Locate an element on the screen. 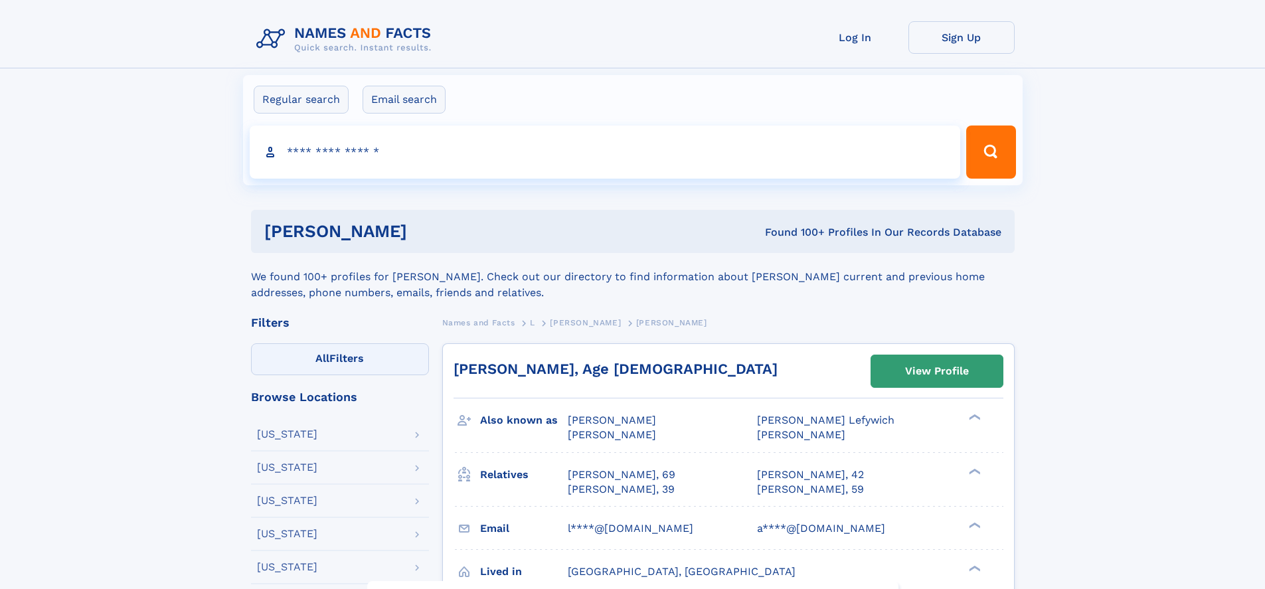  label: Regular search is located at coordinates (301, 100).